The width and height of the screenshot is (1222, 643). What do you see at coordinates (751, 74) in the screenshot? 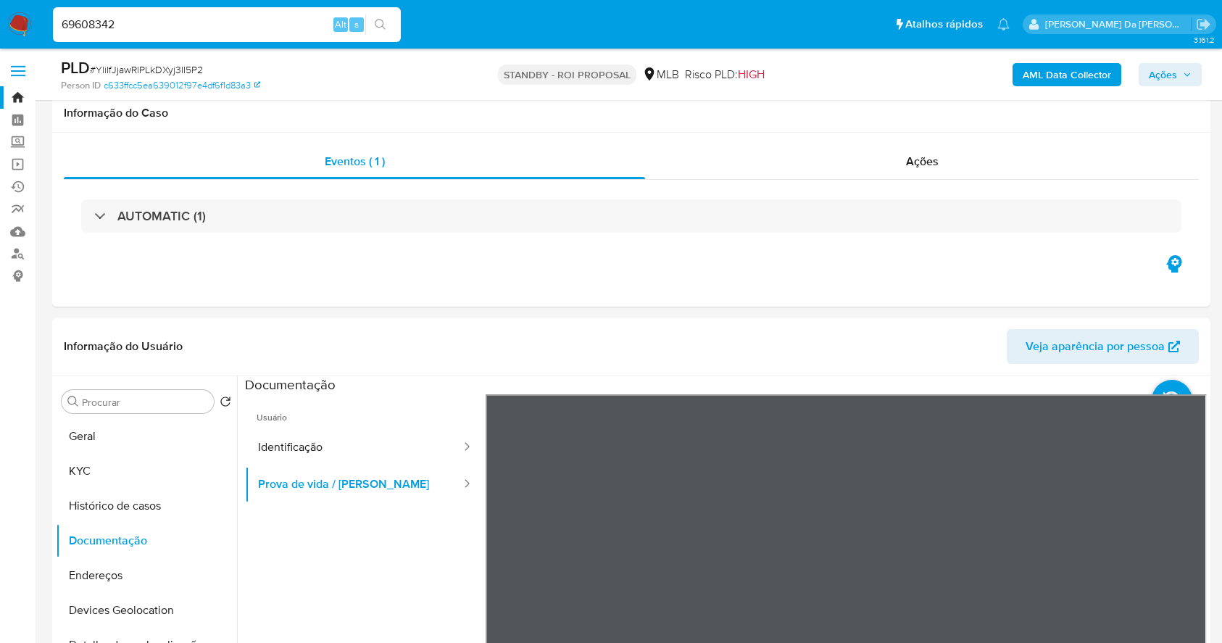
I see `span: HIGH` at bounding box center [751, 74].